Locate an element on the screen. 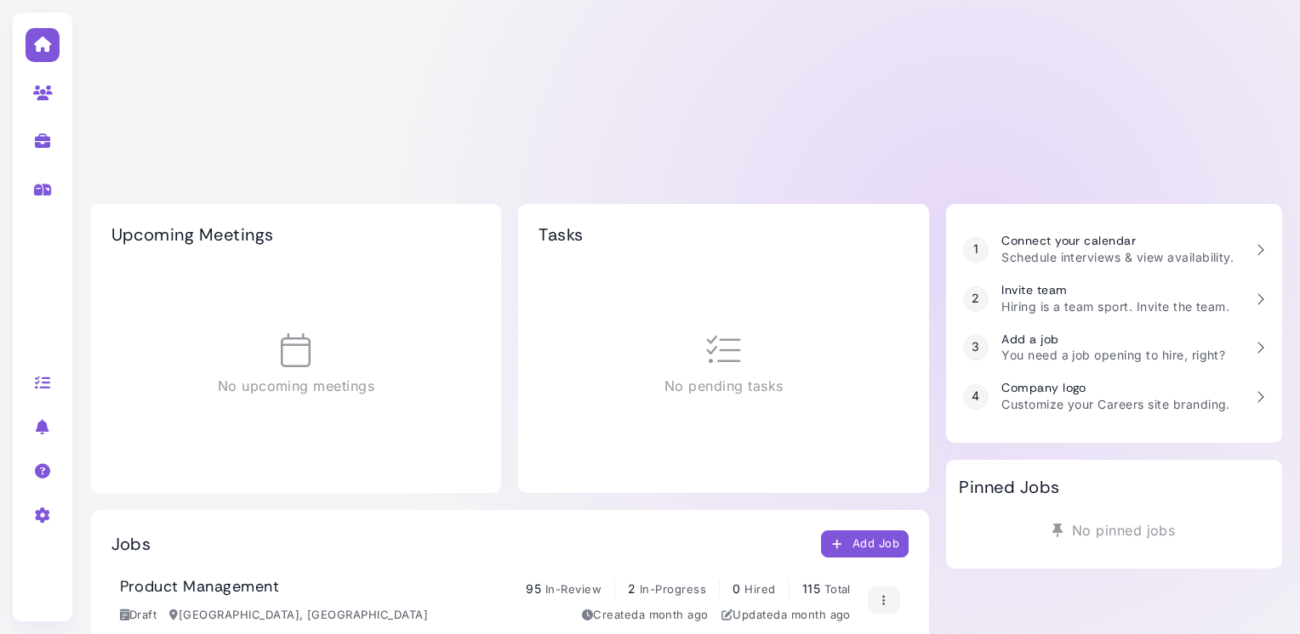 The image size is (1300, 634). div: Add Job is located at coordinates (865, 544).